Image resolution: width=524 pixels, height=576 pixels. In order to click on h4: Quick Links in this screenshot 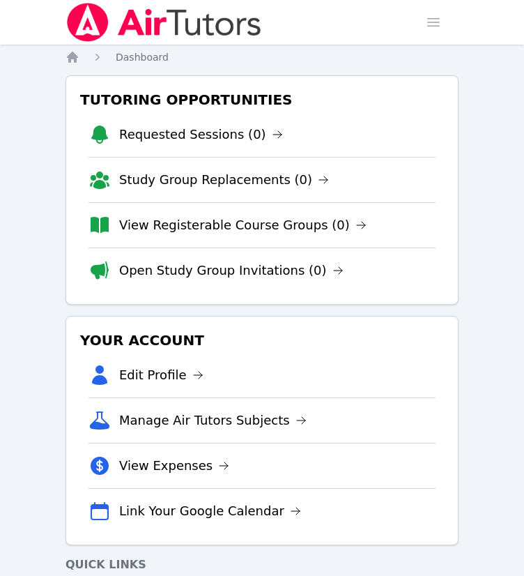, I will do `click(262, 564)`.